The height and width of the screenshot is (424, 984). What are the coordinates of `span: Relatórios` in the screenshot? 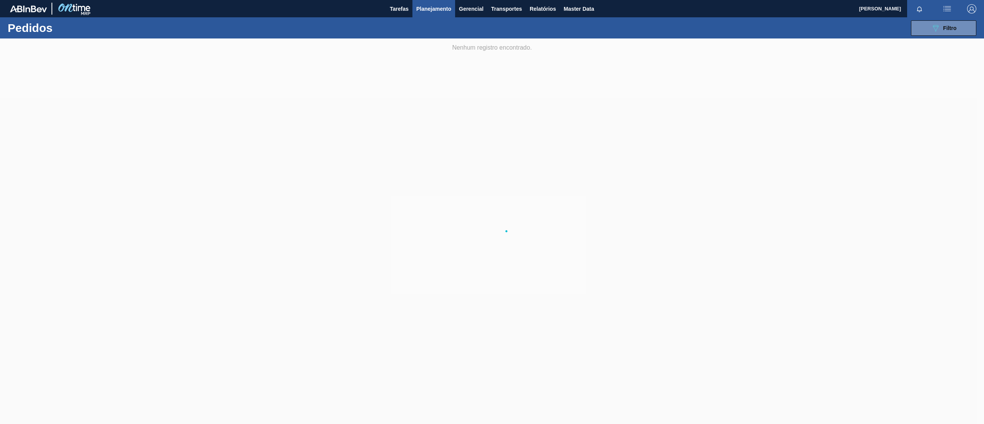 It's located at (543, 9).